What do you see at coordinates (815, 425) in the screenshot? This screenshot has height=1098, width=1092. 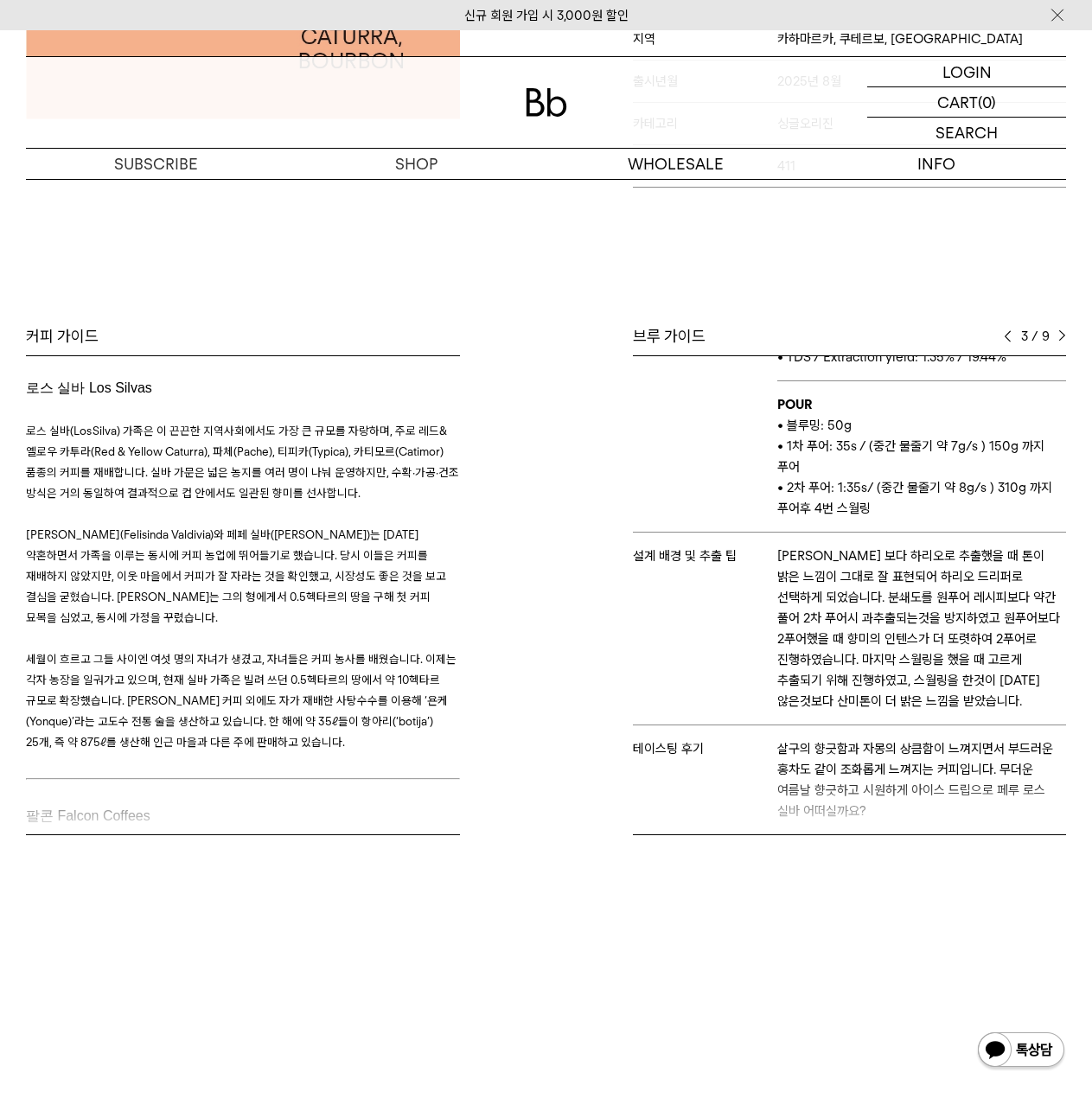 I see `span: • 블루밍: 50g` at bounding box center [815, 425].